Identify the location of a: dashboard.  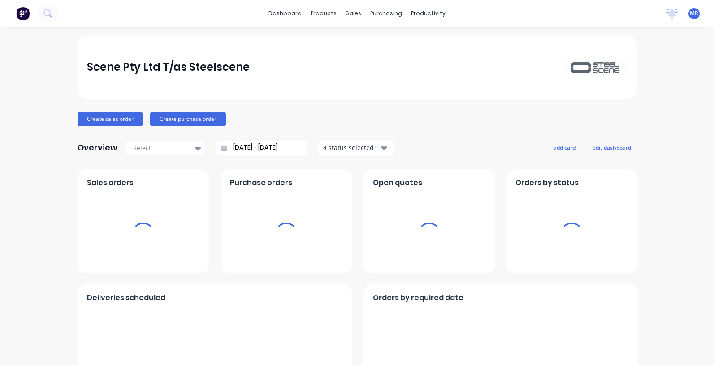
(285, 13).